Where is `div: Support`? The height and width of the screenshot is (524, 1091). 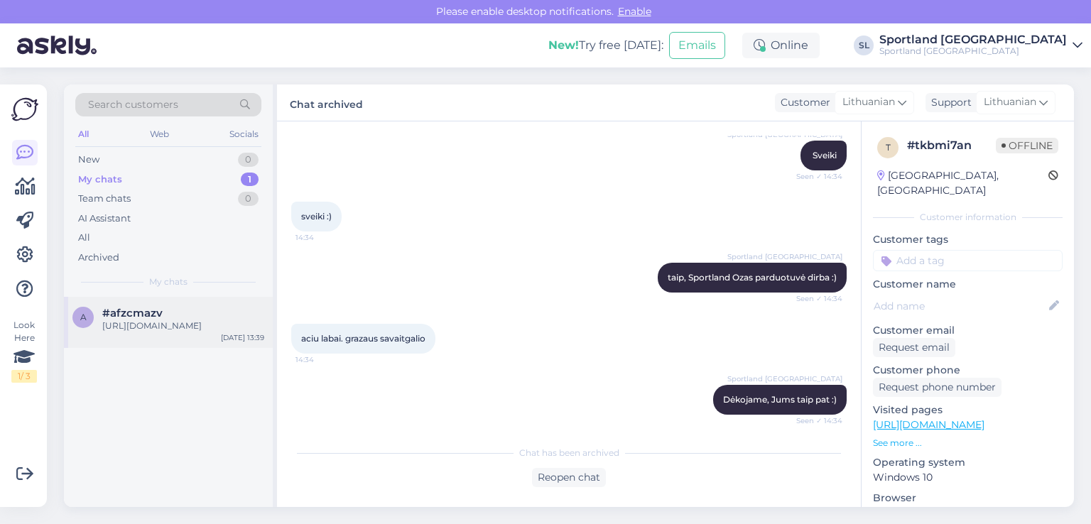 div: Support is located at coordinates (949, 102).